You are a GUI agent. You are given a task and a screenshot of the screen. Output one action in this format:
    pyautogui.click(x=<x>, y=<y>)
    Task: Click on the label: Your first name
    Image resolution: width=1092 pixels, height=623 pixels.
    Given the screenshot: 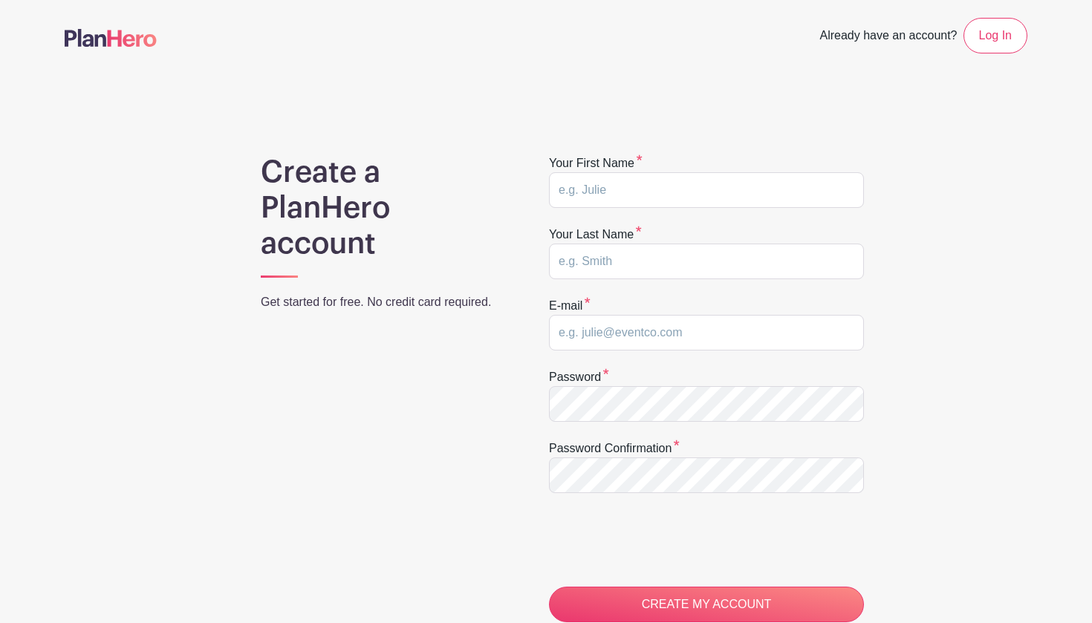 What is the action you would take?
    pyautogui.click(x=596, y=163)
    